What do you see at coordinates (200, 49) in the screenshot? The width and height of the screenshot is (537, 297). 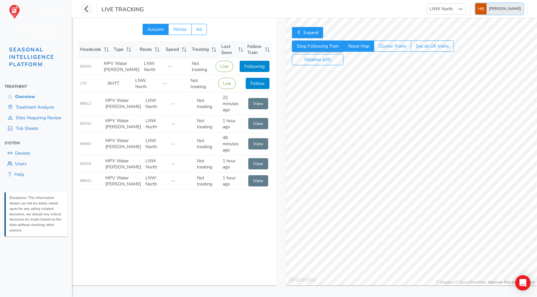 I see `span: Treating` at bounding box center [200, 49].